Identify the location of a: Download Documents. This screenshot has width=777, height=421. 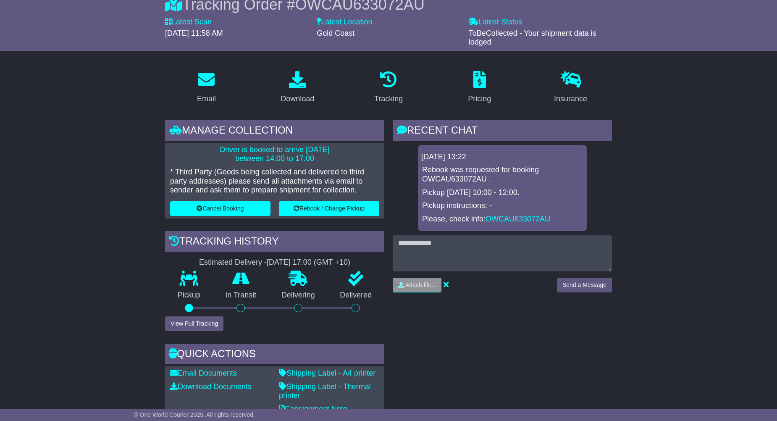
(211, 387).